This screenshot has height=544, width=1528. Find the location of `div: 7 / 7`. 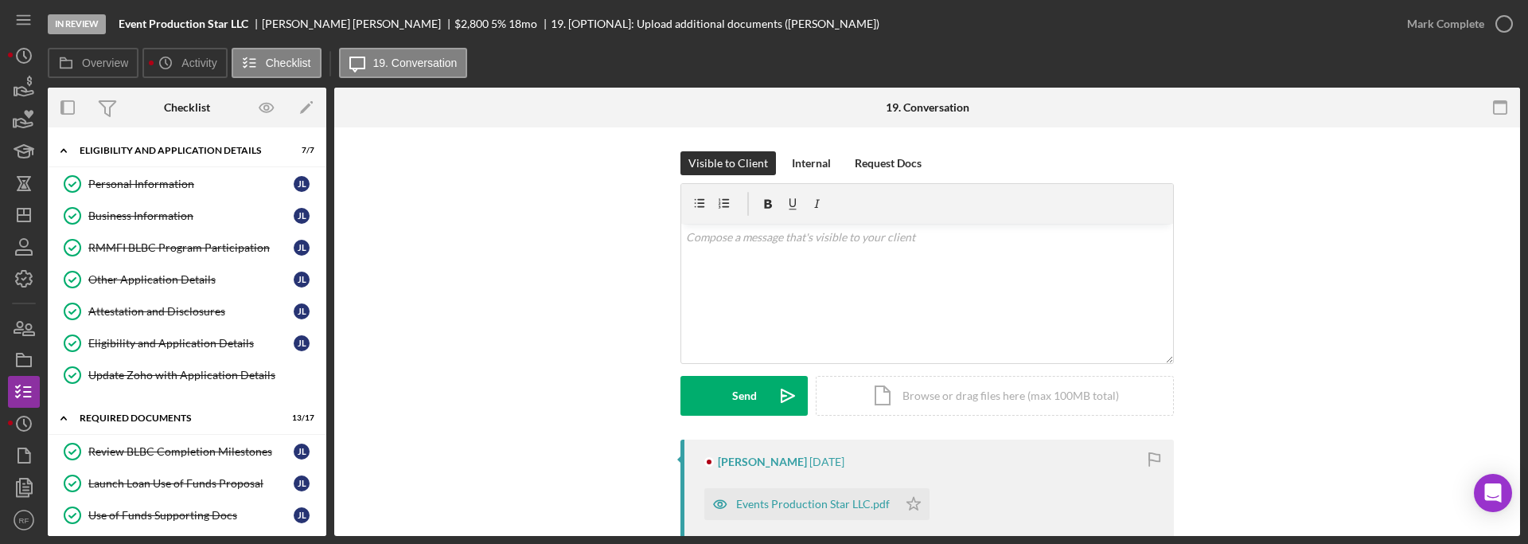

div: 7 / 7 is located at coordinates (300, 150).